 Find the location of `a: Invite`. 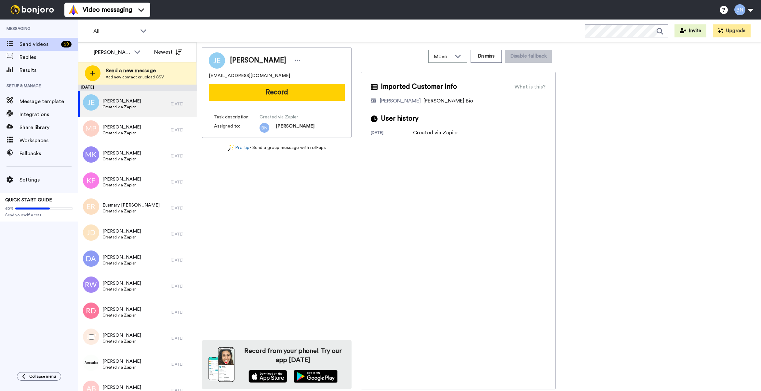

a: Invite is located at coordinates (690, 31).